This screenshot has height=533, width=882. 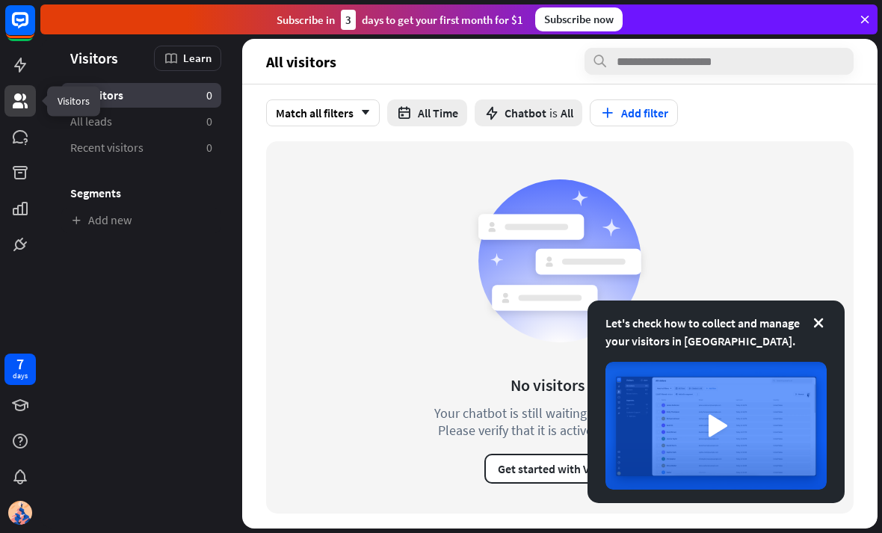 What do you see at coordinates (634, 113) in the screenshot?
I see `button: Add filter` at bounding box center [634, 113].